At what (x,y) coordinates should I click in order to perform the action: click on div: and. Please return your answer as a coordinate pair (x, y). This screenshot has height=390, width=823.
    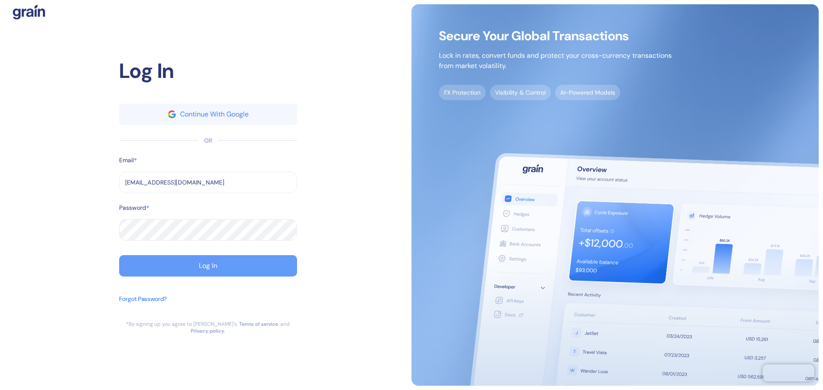
    Looking at the image, I should click on (285, 324).